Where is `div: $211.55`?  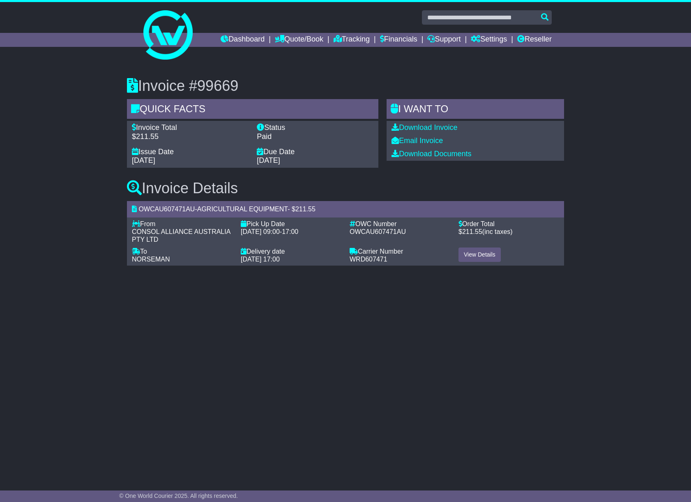 div: $211.55 is located at coordinates (190, 137).